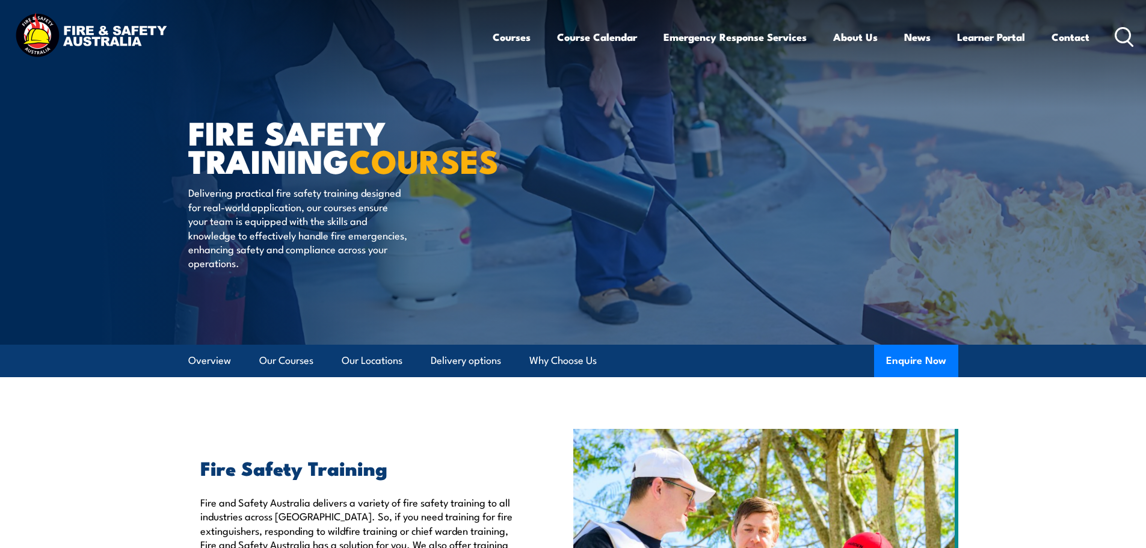  What do you see at coordinates (918, 37) in the screenshot?
I see `a: News` at bounding box center [918, 37].